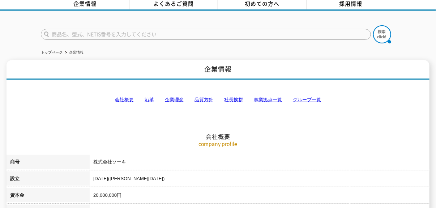  Describe the element at coordinates (260, 163) in the screenshot. I see `td: 株式会社ソーキ` at that location.